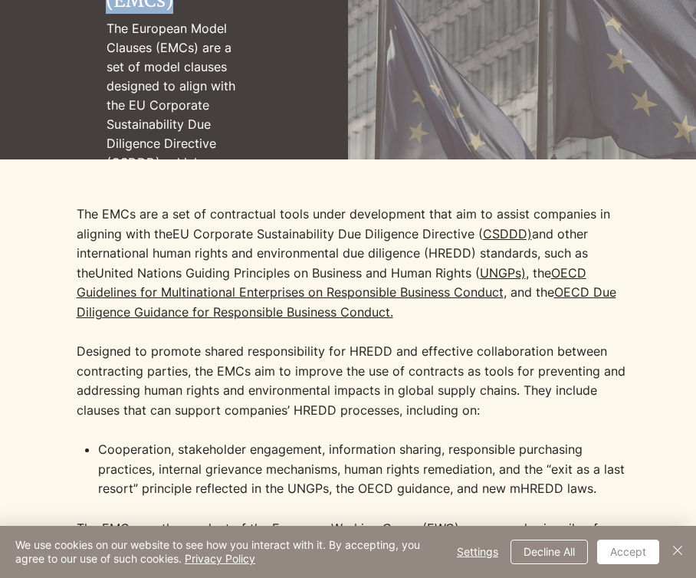 The image size is (696, 578). Describe the element at coordinates (287, 273) in the screenshot. I see `a: United Nations Guiding Principles on Business and Human Rights (` at that location.